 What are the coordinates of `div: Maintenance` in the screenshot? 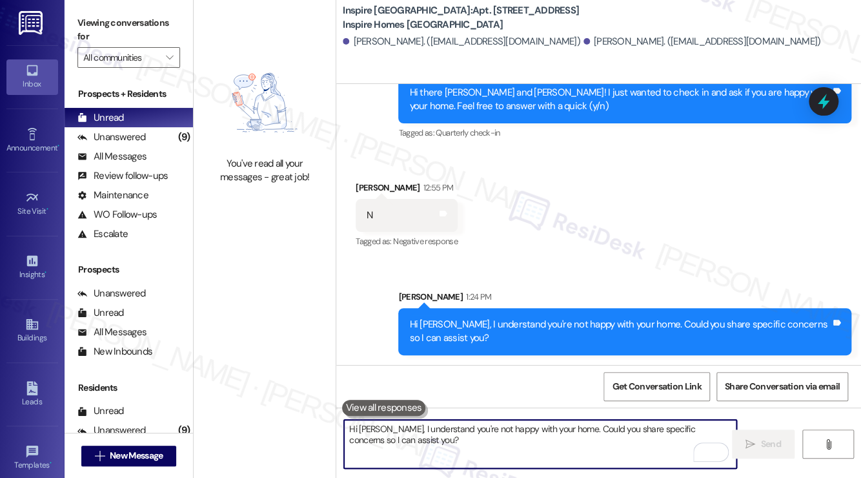 It's located at (113, 195).